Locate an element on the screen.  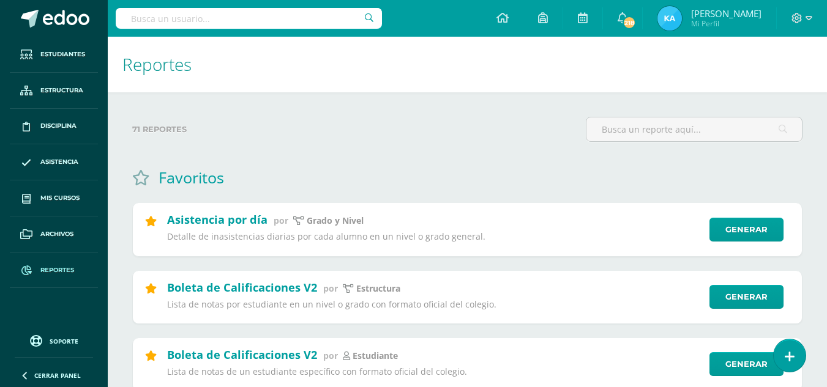
span: Cerrar panel is located at coordinates (58, 376).